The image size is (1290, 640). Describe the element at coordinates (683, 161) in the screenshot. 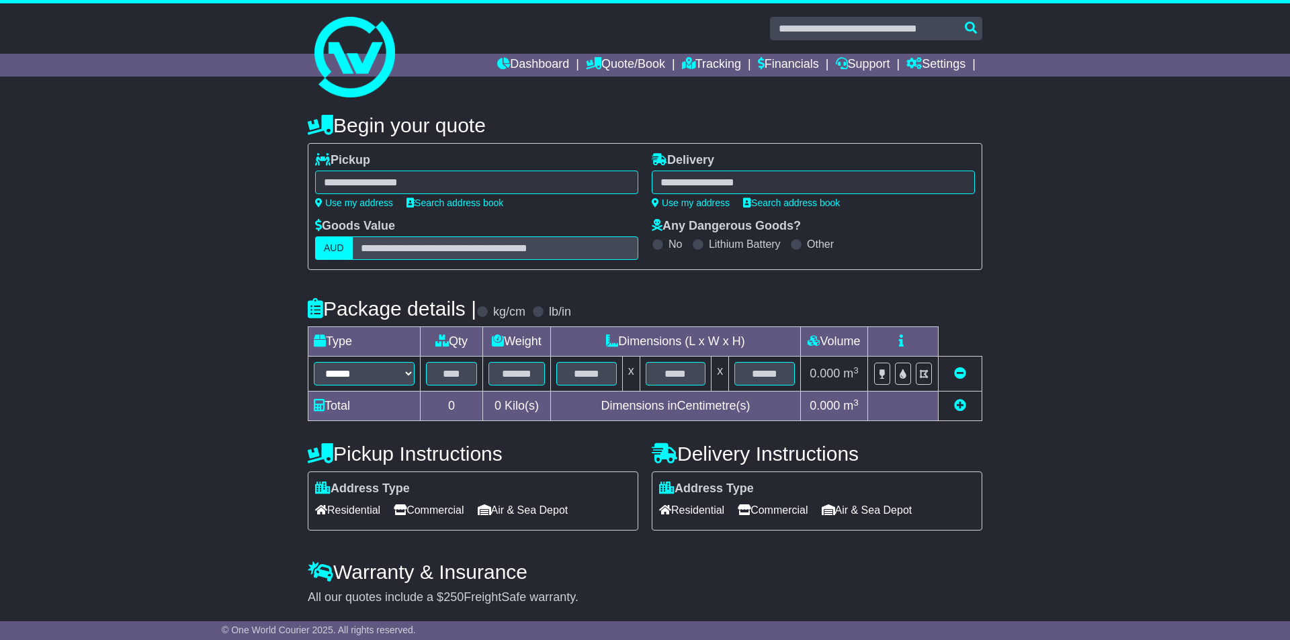

I see `label: Delivery` at that location.